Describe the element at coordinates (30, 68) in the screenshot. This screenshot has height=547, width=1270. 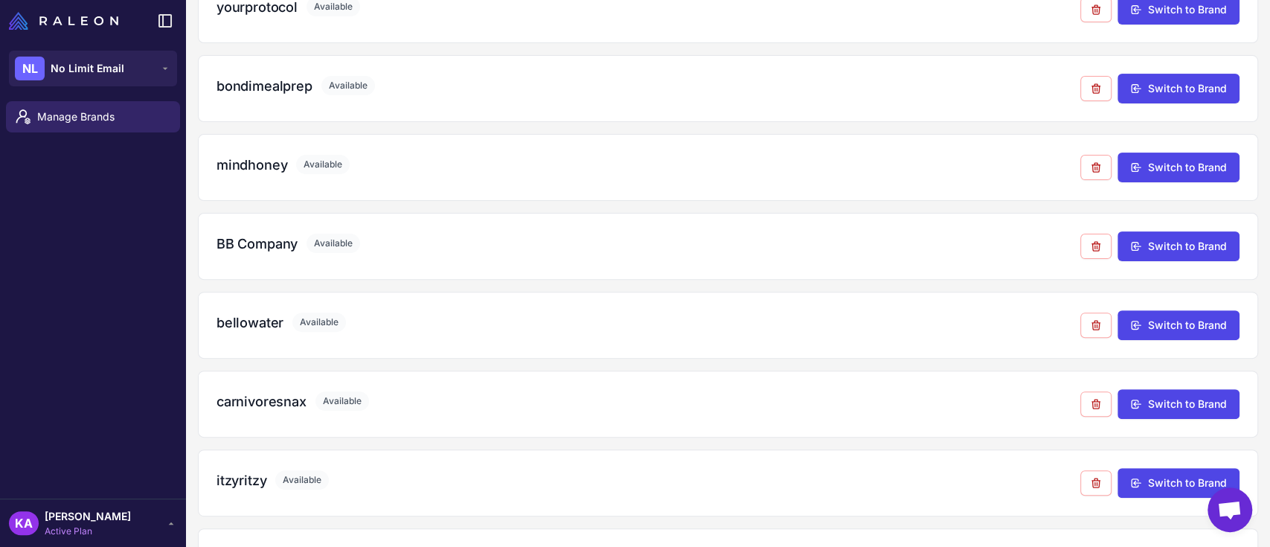
I see `div: NL` at that location.